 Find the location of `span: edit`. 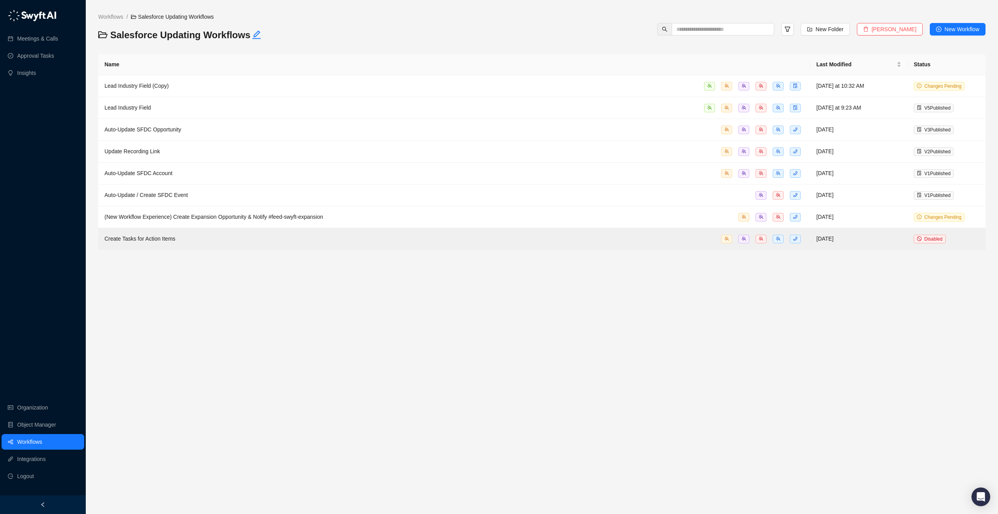

span: edit is located at coordinates (256, 35).